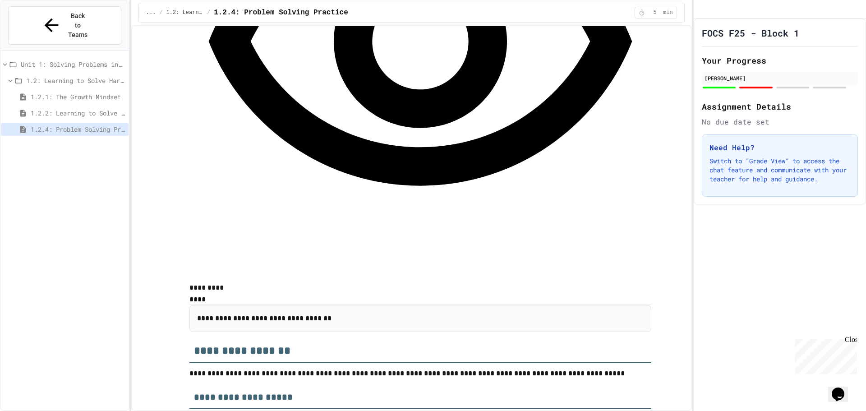 The image size is (866, 411). Describe the element at coordinates (779, 147) in the screenshot. I see `h3: Need Help?` at that location.